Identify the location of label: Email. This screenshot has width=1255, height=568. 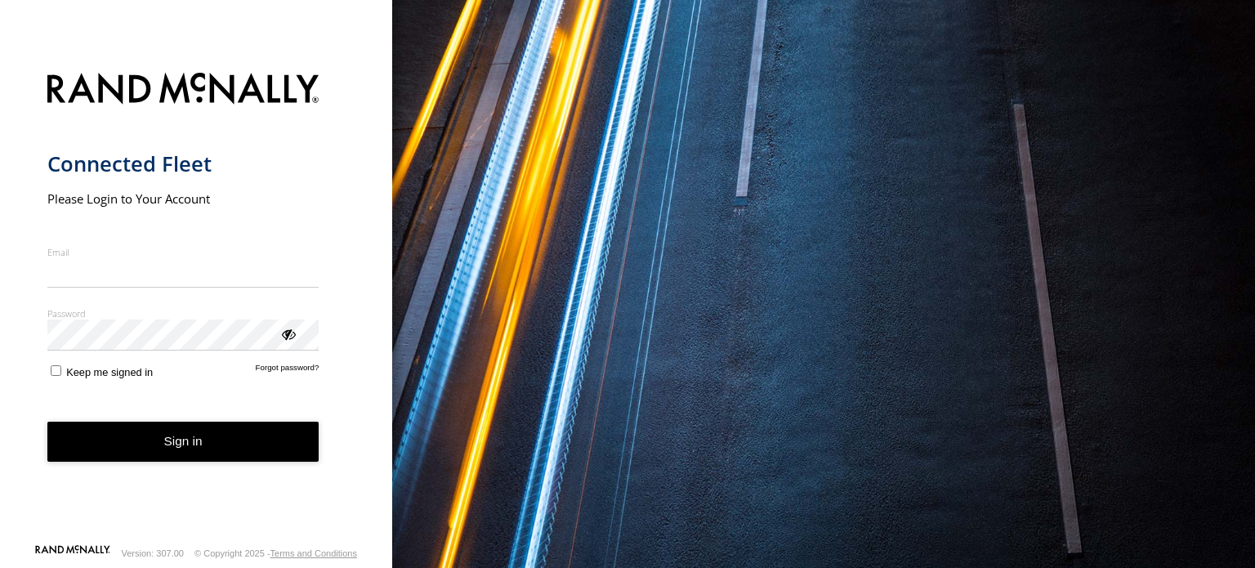
(183, 252).